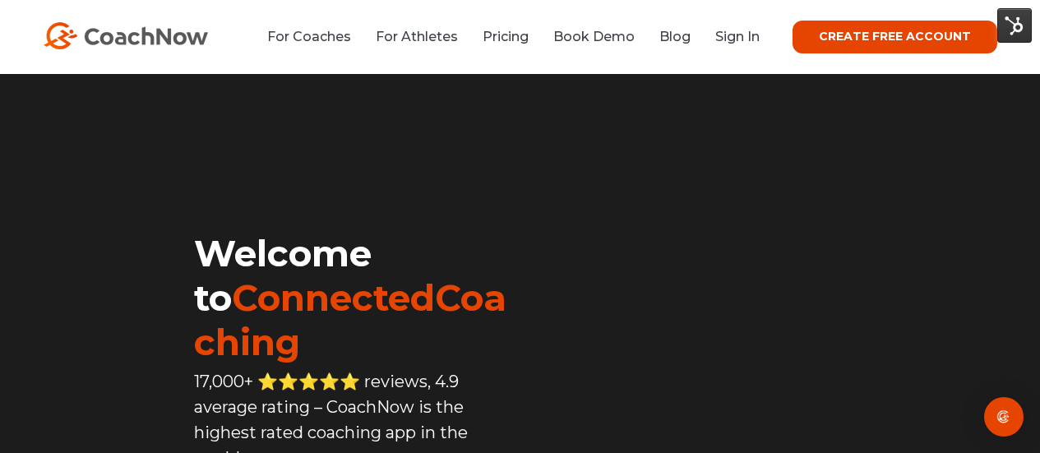 The image size is (1040, 453). I want to click on a: Sign In, so click(738, 36).